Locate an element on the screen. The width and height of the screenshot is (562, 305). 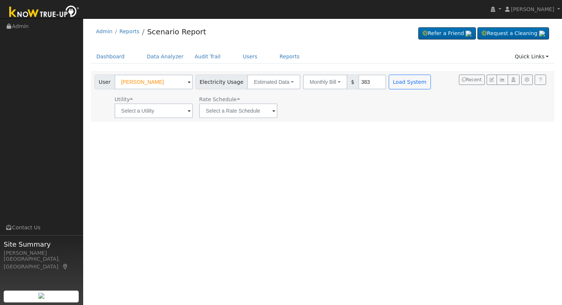
button: Estimated Data is located at coordinates (274, 82).